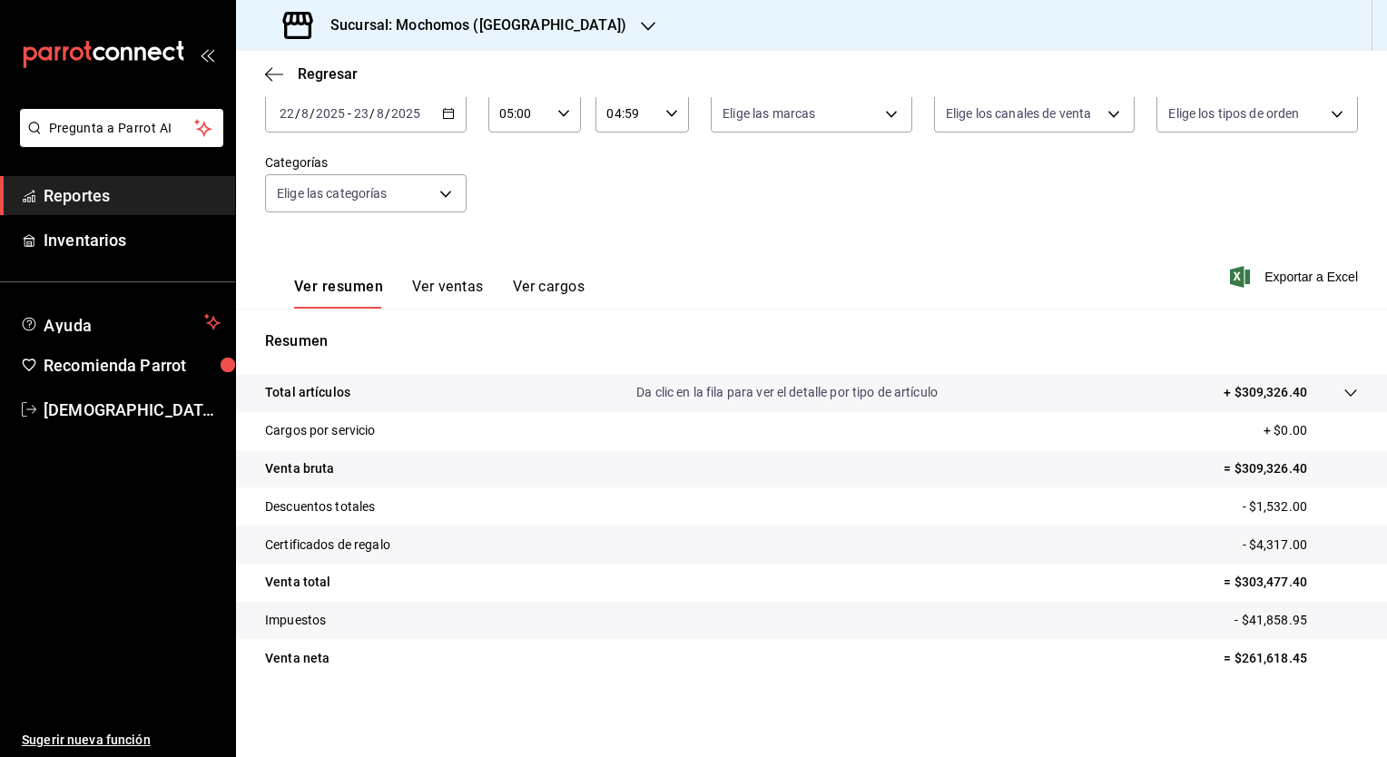  Describe the element at coordinates (1266, 392) in the screenshot. I see `p: + $309,326.40` at that location.